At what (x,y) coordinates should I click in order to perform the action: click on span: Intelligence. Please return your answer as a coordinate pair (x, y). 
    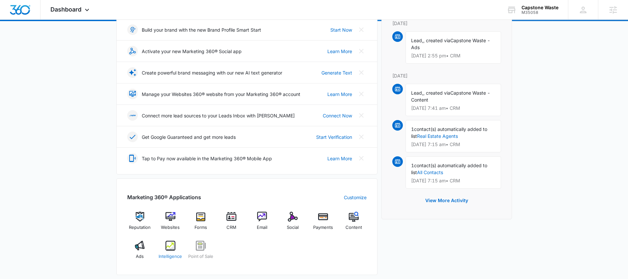
    Looking at the image, I should click on (170, 256).